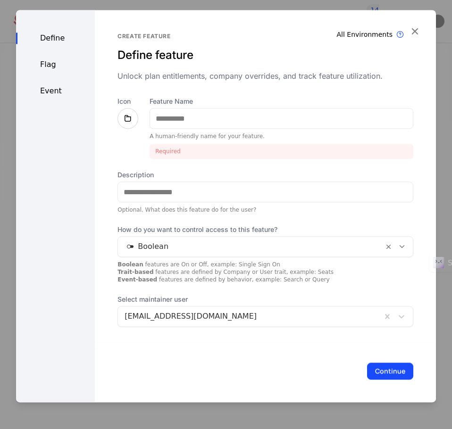 Image resolution: width=452 pixels, height=429 pixels. I want to click on label: Icon, so click(128, 101).